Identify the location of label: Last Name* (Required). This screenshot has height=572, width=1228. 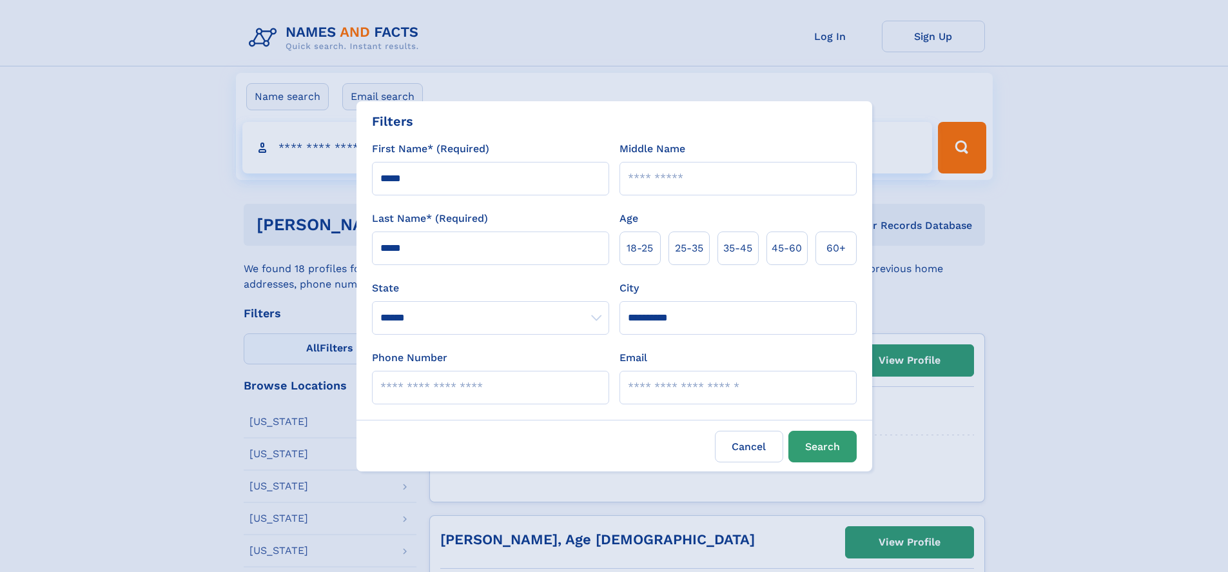
(430, 218).